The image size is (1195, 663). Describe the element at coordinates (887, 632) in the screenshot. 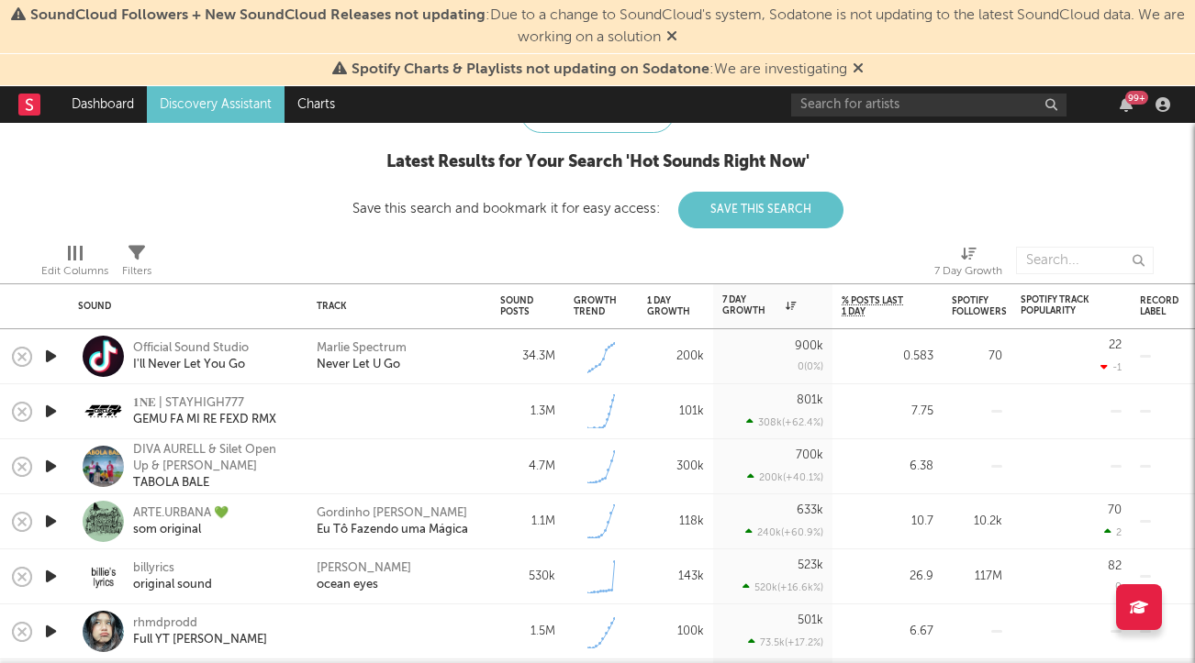

I see `div: 6.67` at that location.